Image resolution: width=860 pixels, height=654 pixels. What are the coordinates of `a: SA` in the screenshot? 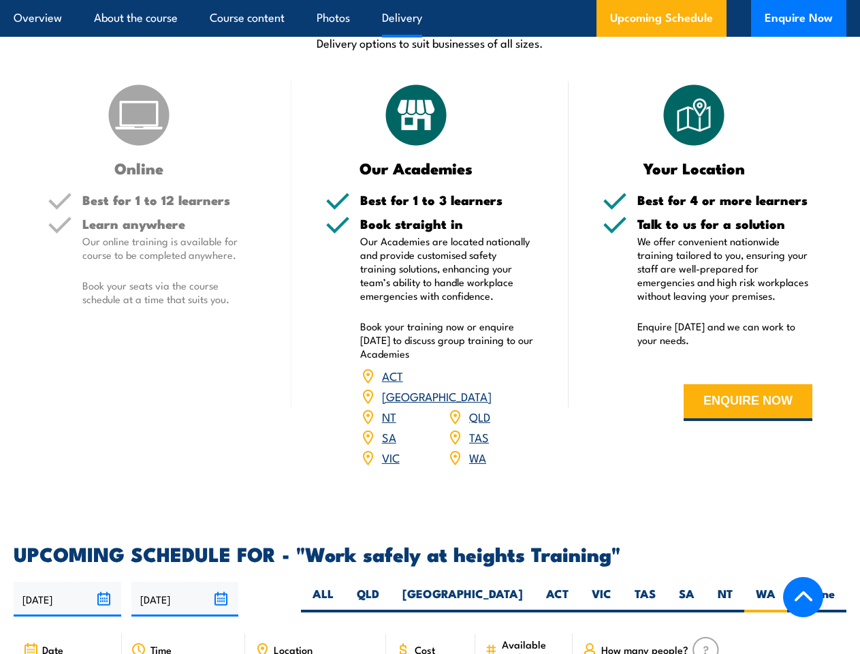 It's located at (389, 437).